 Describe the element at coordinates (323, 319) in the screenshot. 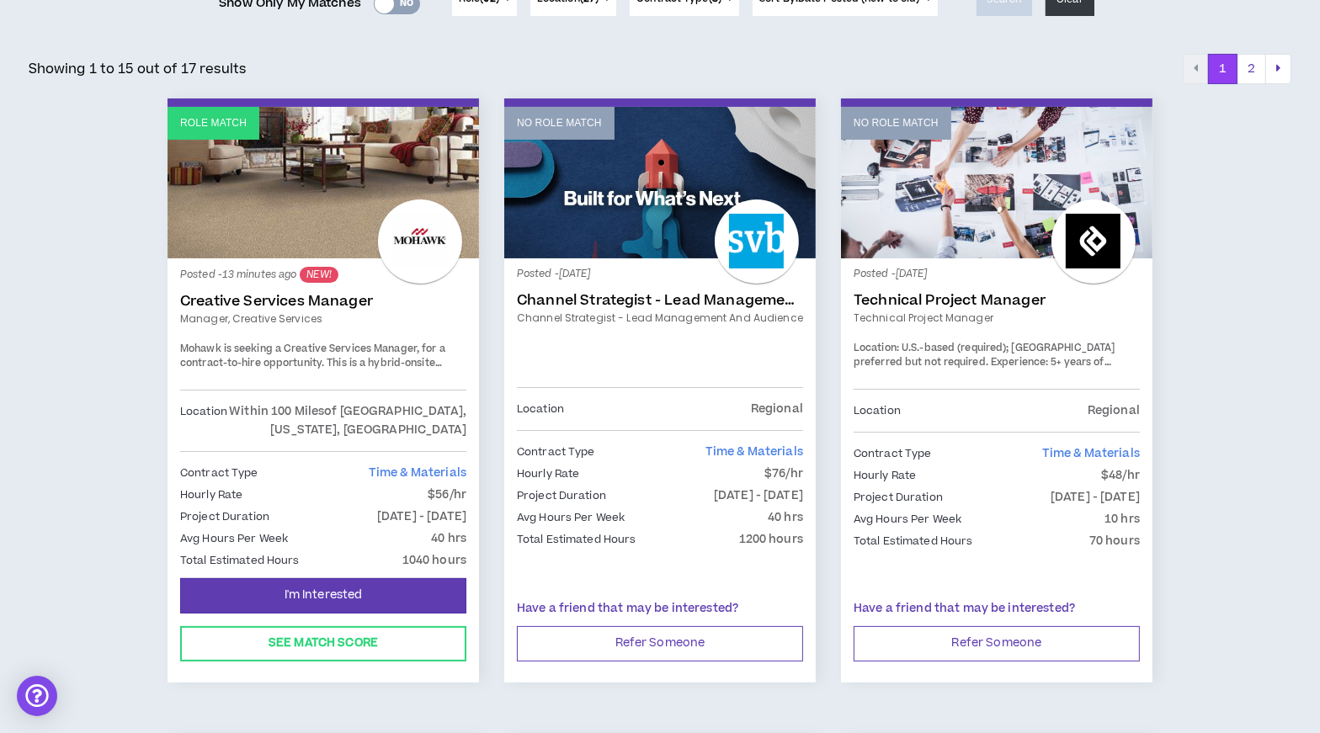

I see `a: Manager, Creative Services` at that location.